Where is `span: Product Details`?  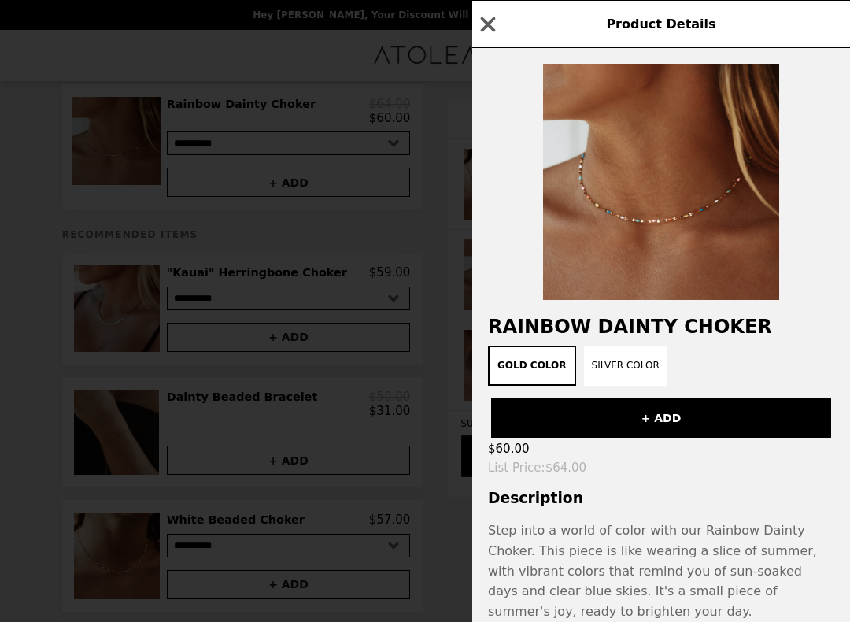 span: Product Details is located at coordinates (660, 24).